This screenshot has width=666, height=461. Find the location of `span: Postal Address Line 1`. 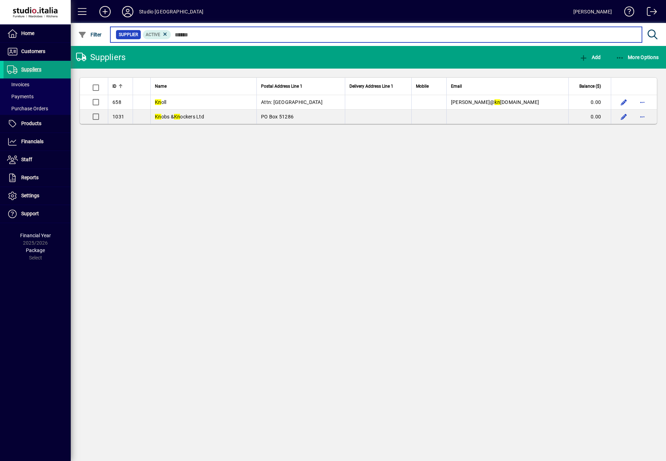

span: Postal Address Line 1 is located at coordinates (281, 86).